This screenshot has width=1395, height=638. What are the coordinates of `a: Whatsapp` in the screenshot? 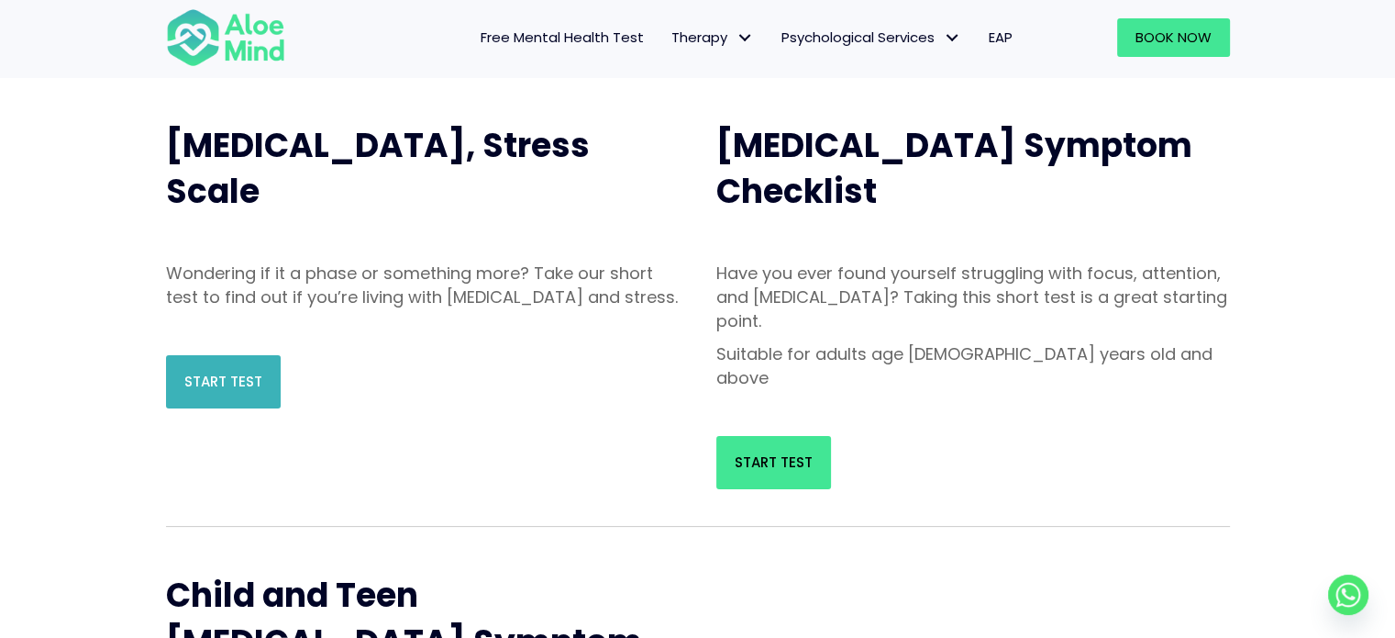 It's located at (1349, 594).